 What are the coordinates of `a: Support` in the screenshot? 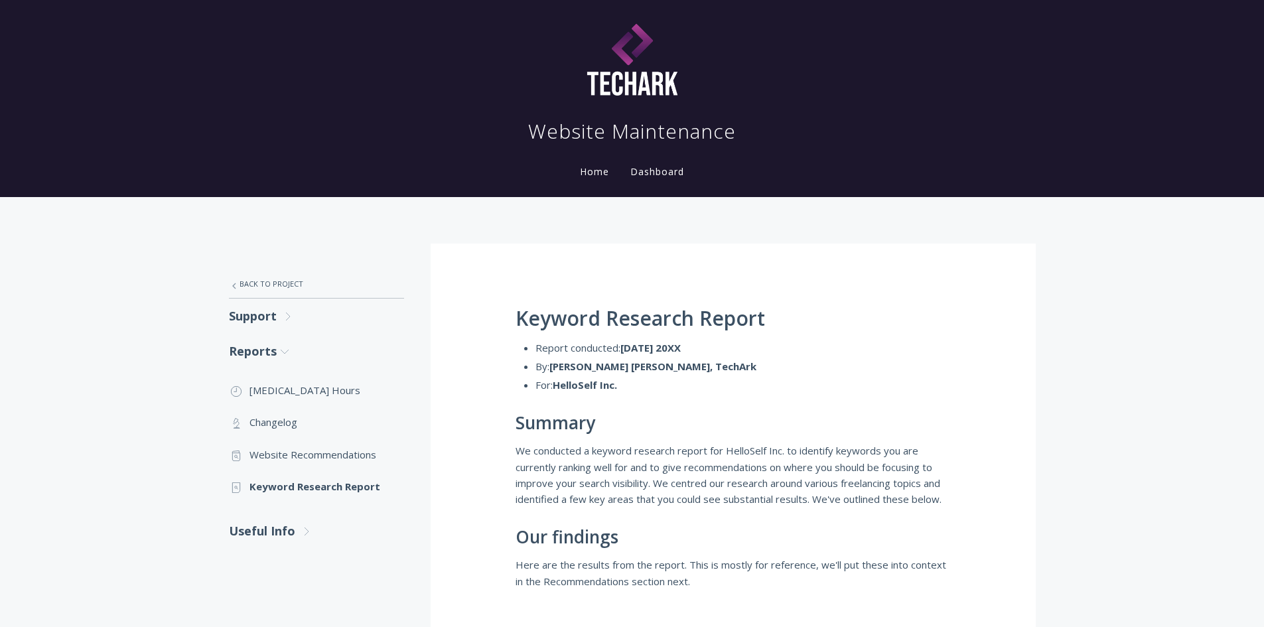 It's located at (316, 316).